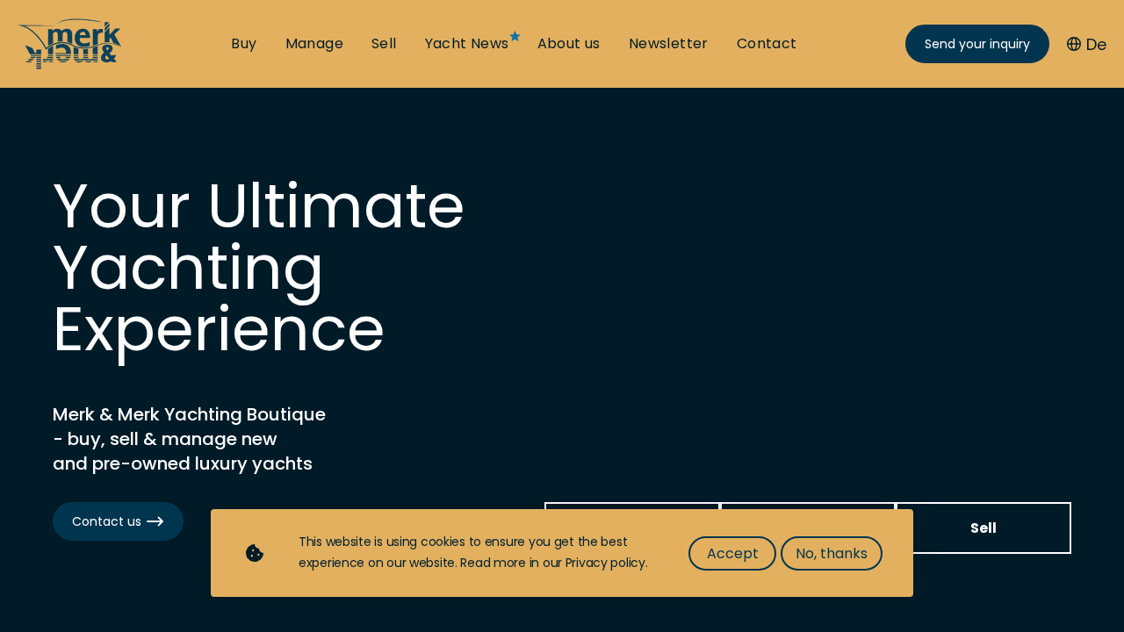 This screenshot has width=1124, height=632. I want to click on button: De, so click(1087, 44).